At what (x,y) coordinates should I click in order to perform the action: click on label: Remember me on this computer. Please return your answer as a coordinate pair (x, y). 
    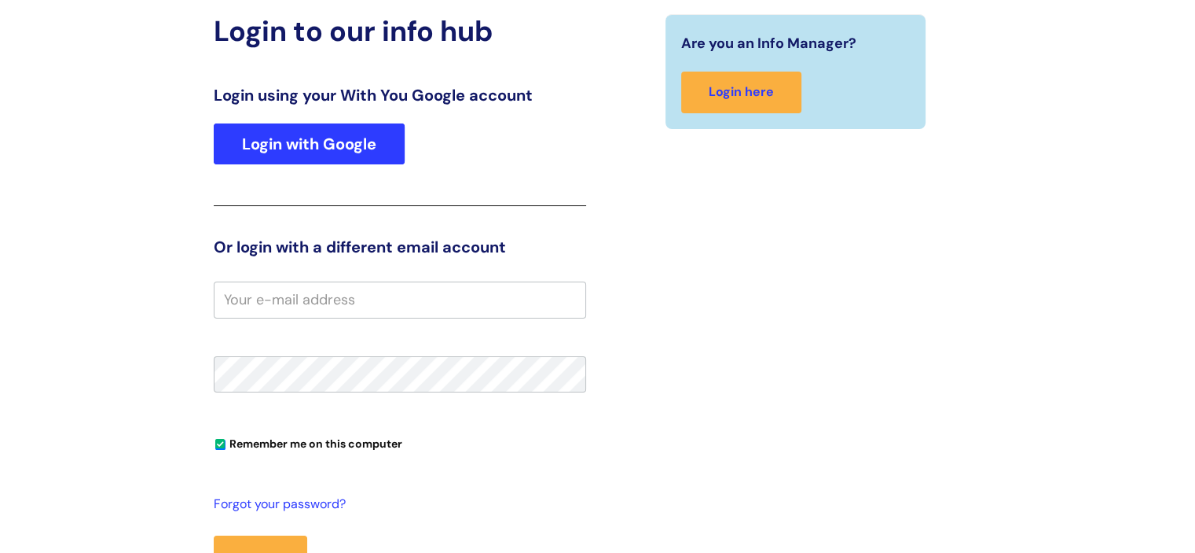
    Looking at the image, I should click on (308, 442).